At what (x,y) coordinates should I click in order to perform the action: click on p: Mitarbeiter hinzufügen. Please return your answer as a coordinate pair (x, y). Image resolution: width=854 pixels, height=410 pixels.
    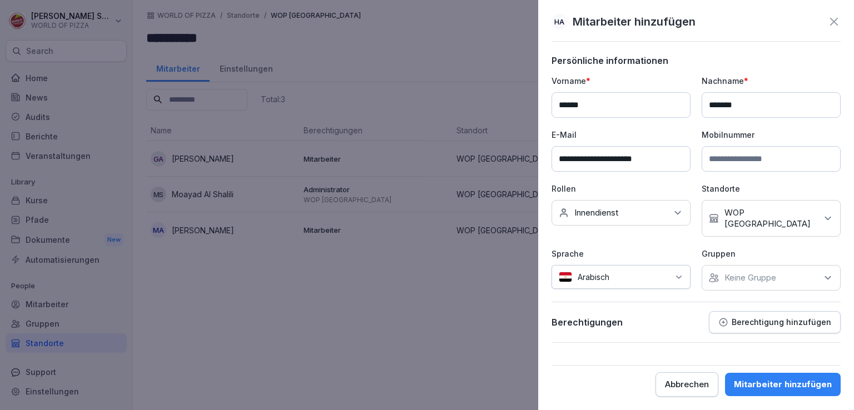
    Looking at the image, I should click on (634, 22).